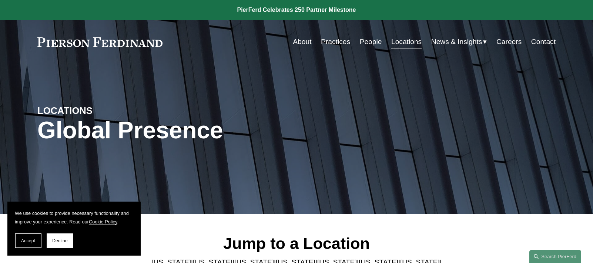  Describe the element at coordinates (555, 257) in the screenshot. I see `a: Search this site` at that location.